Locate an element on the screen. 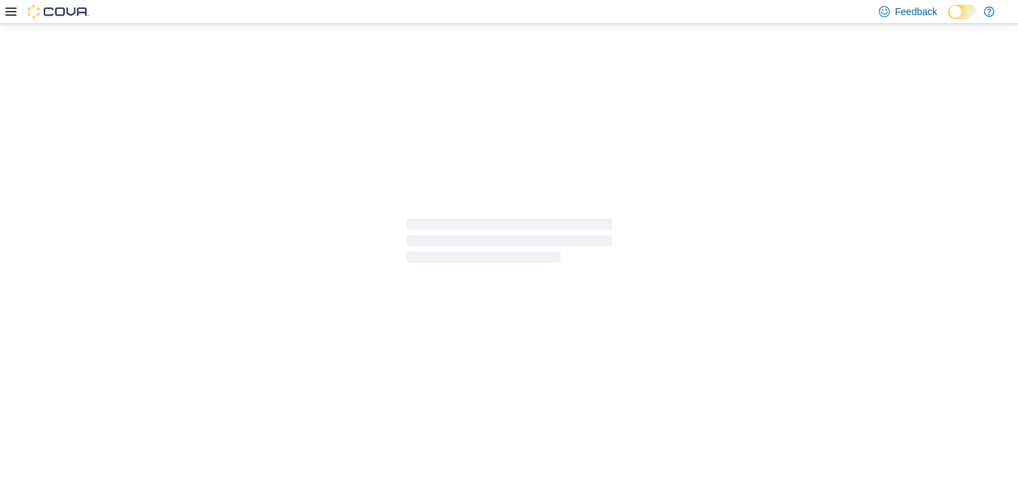  span: Loading is located at coordinates (509, 243).